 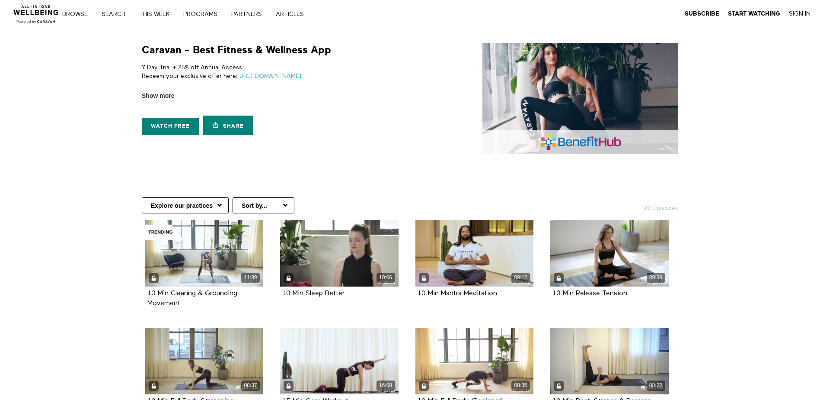 What do you see at coordinates (521, 385) in the screenshot?
I see `div: 08:35` at bounding box center [521, 385].